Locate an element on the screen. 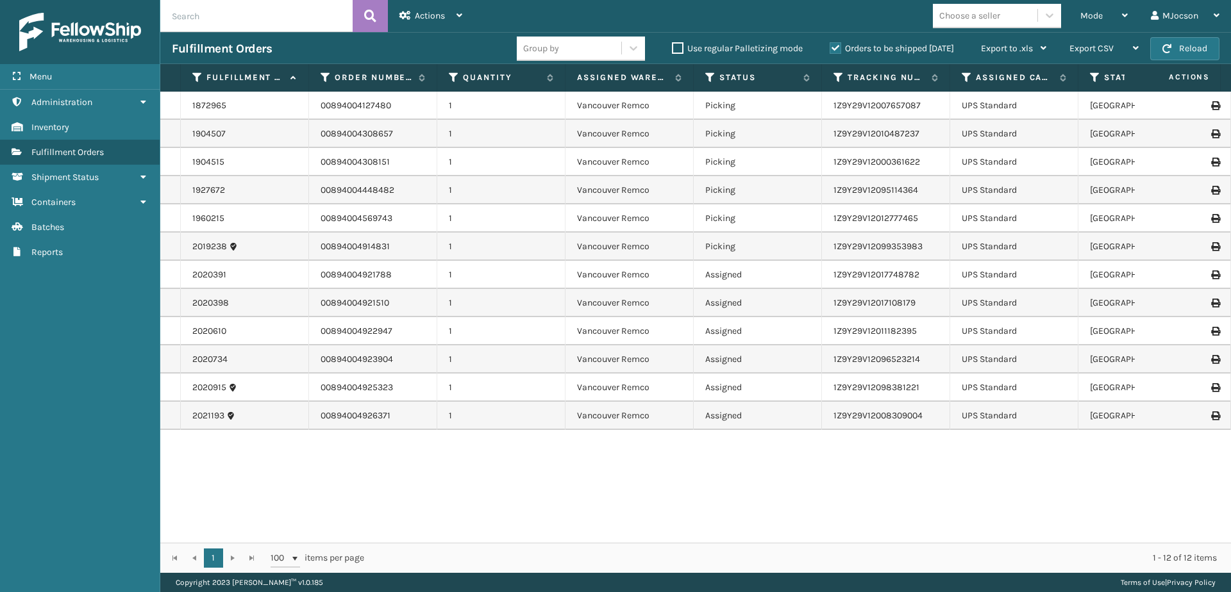  td: 00894004925323 is located at coordinates (373, 388).